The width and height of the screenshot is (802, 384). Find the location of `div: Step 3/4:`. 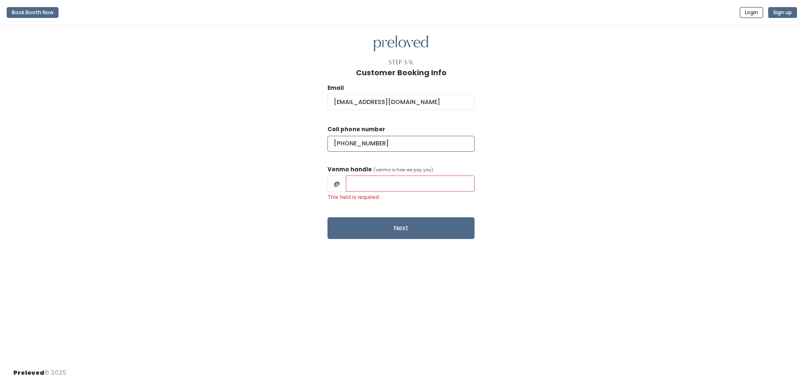

div: Step 3/4: is located at coordinates (401, 62).